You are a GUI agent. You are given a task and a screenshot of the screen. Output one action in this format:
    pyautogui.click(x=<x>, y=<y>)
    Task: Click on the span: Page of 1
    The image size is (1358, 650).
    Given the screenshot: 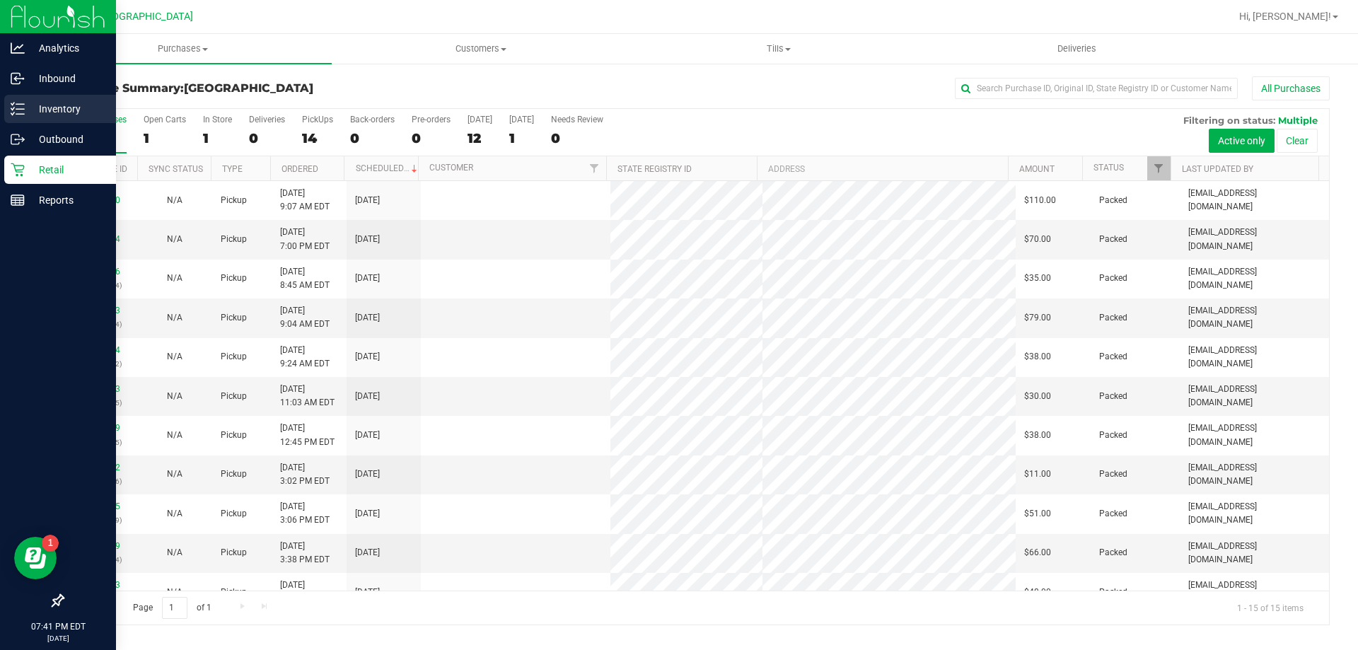 What is the action you would take?
    pyautogui.click(x=172, y=607)
    